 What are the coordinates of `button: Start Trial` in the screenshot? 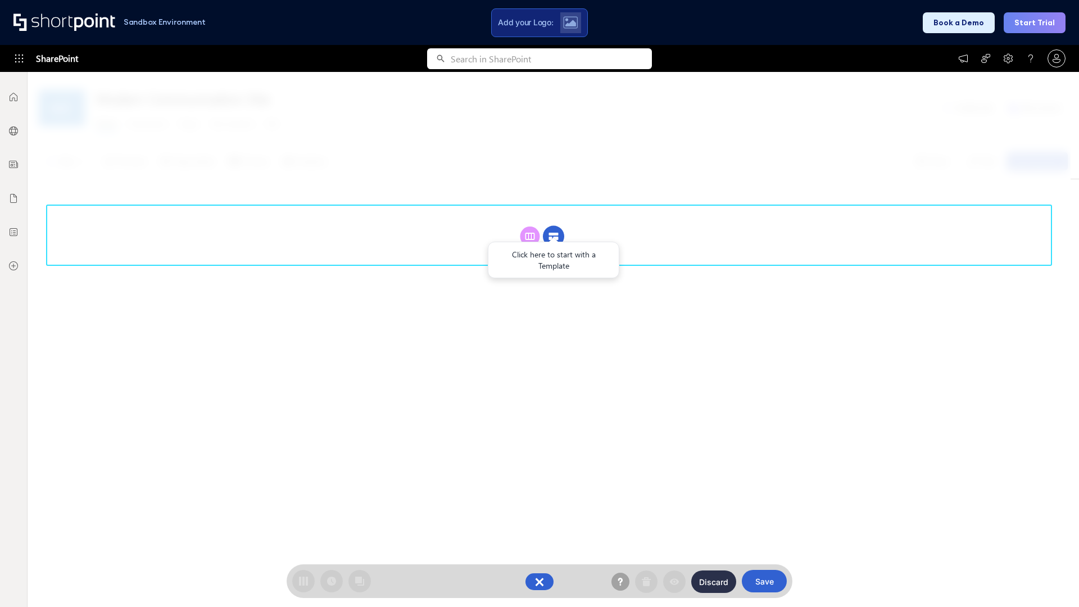 It's located at (1035, 22).